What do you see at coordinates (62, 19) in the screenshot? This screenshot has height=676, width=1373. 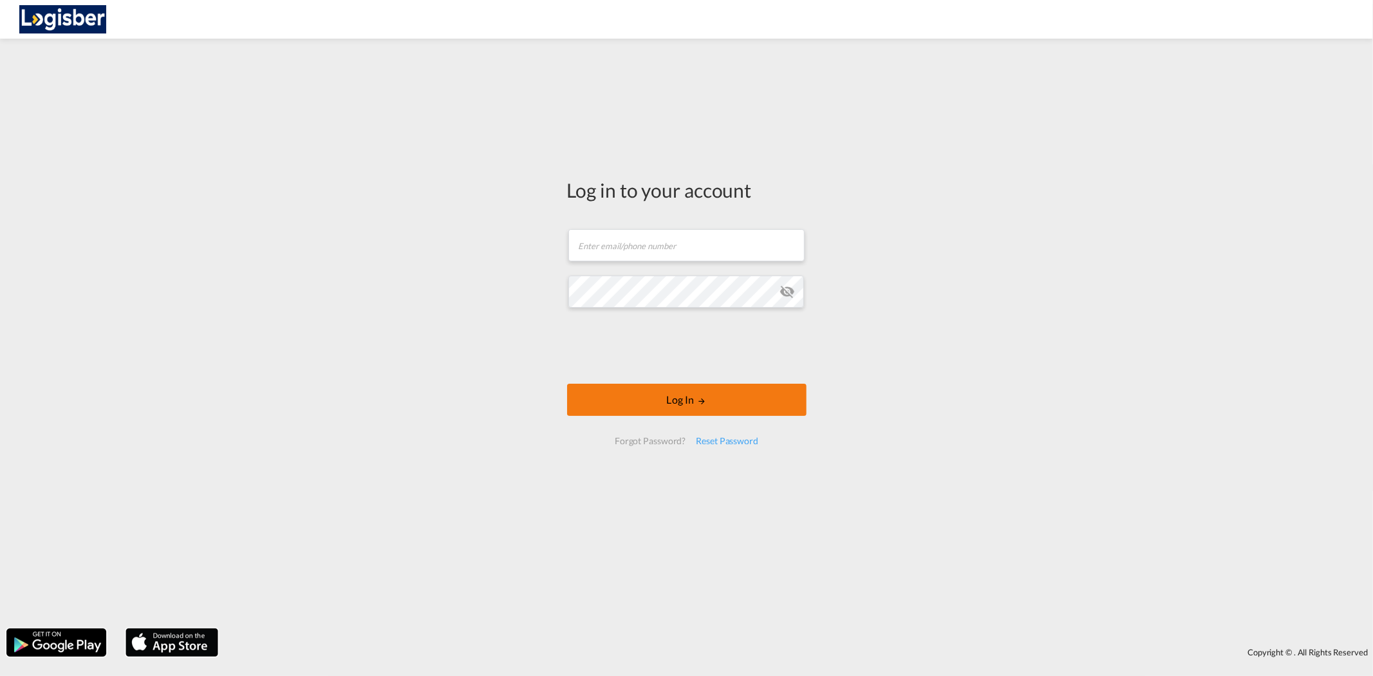 I see `img: d7a75e507efd11eebffa5922d020a472.png` at bounding box center [62, 19].